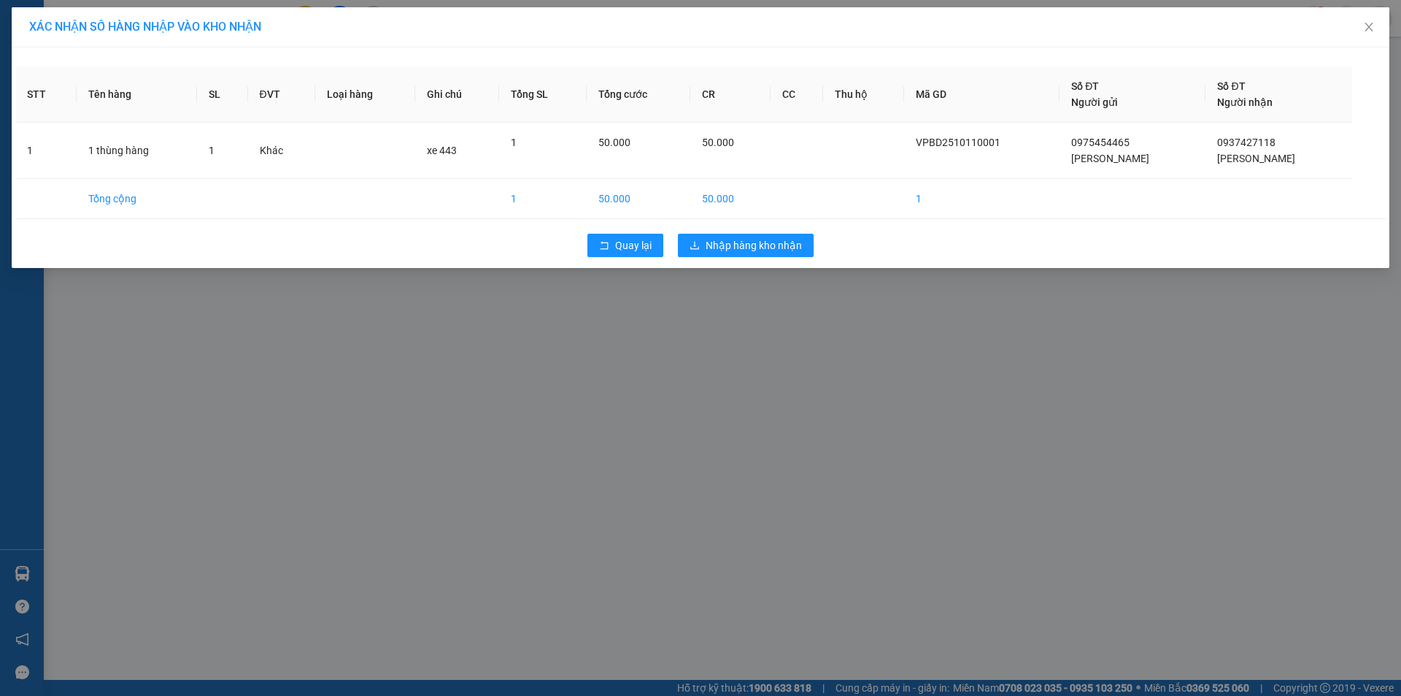  I want to click on span: 0937427118, so click(1247, 142).